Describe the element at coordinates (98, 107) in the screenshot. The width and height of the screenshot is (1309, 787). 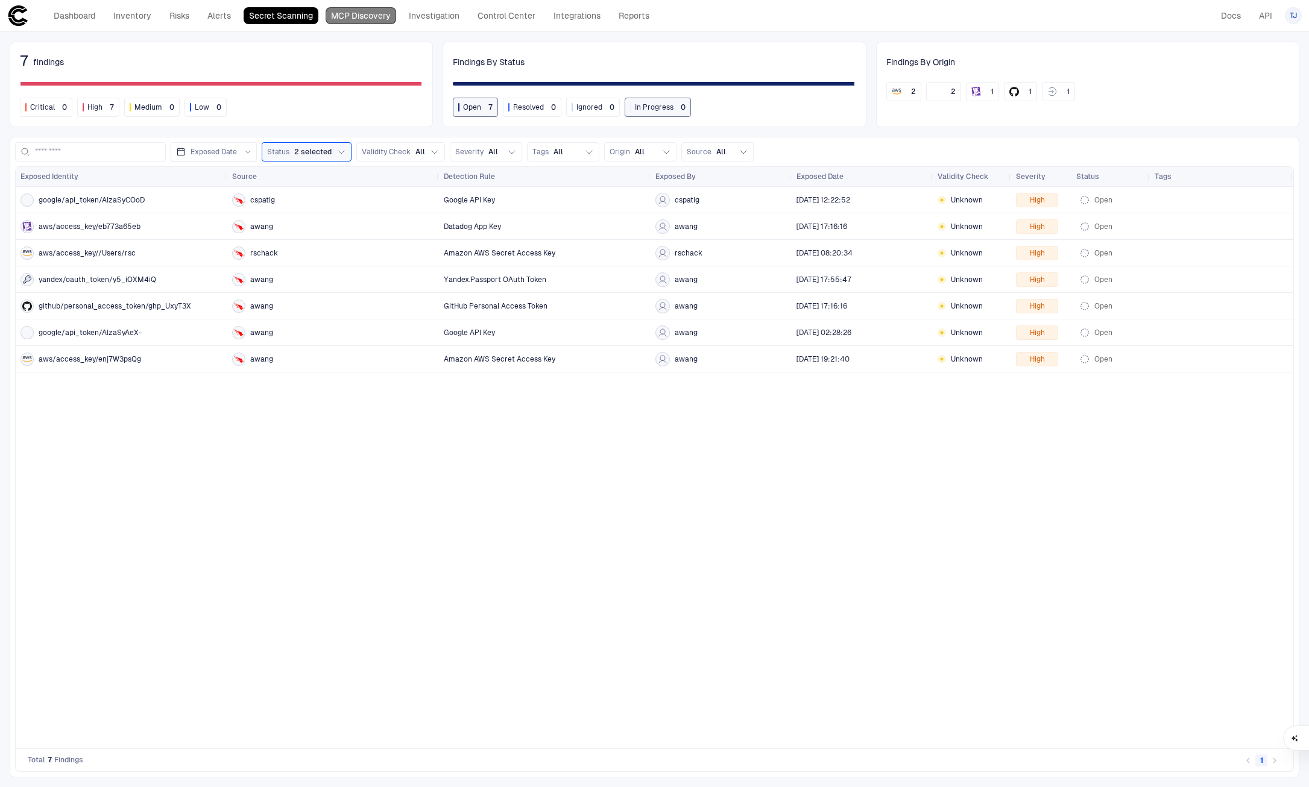
I see `button: High7` at that location.